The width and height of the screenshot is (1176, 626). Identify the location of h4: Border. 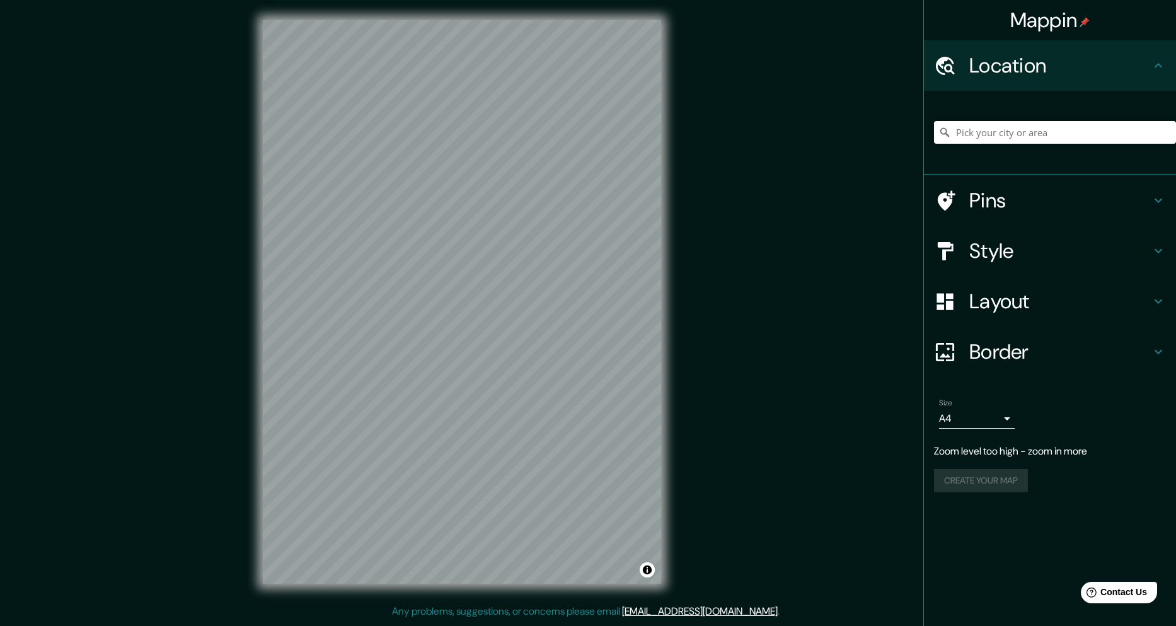
(1060, 352).